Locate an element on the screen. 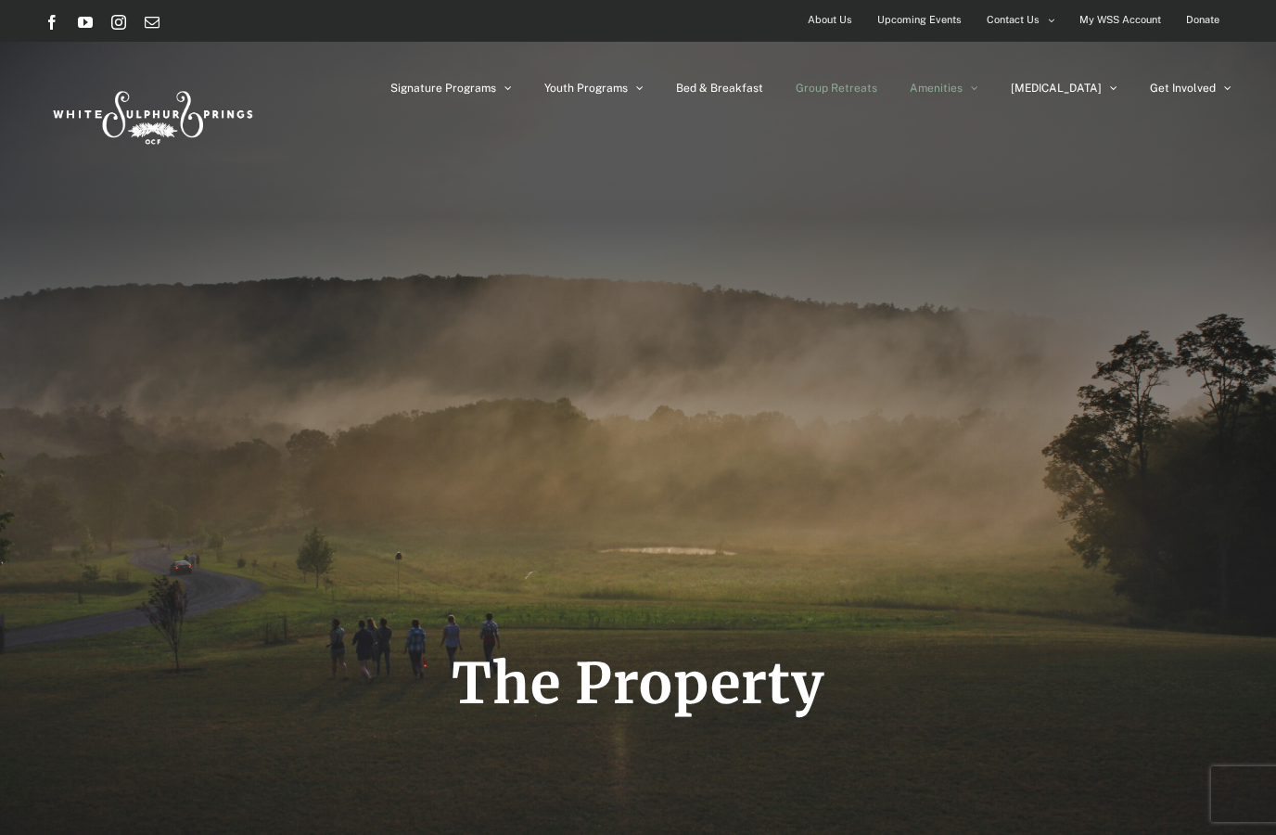  span: Signature Programs is located at coordinates (443, 88).